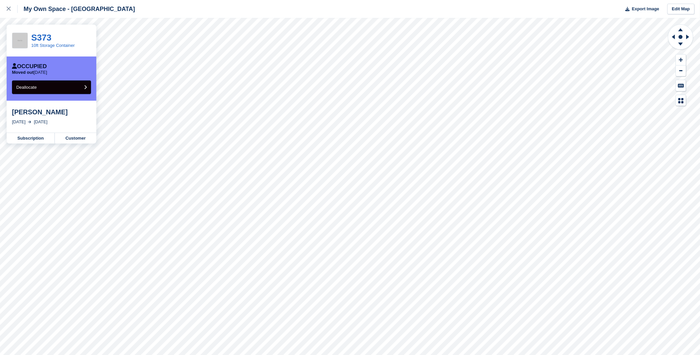 The image size is (700, 355). Describe the element at coordinates (681, 60) in the screenshot. I see `button: Zoom In` at that location.